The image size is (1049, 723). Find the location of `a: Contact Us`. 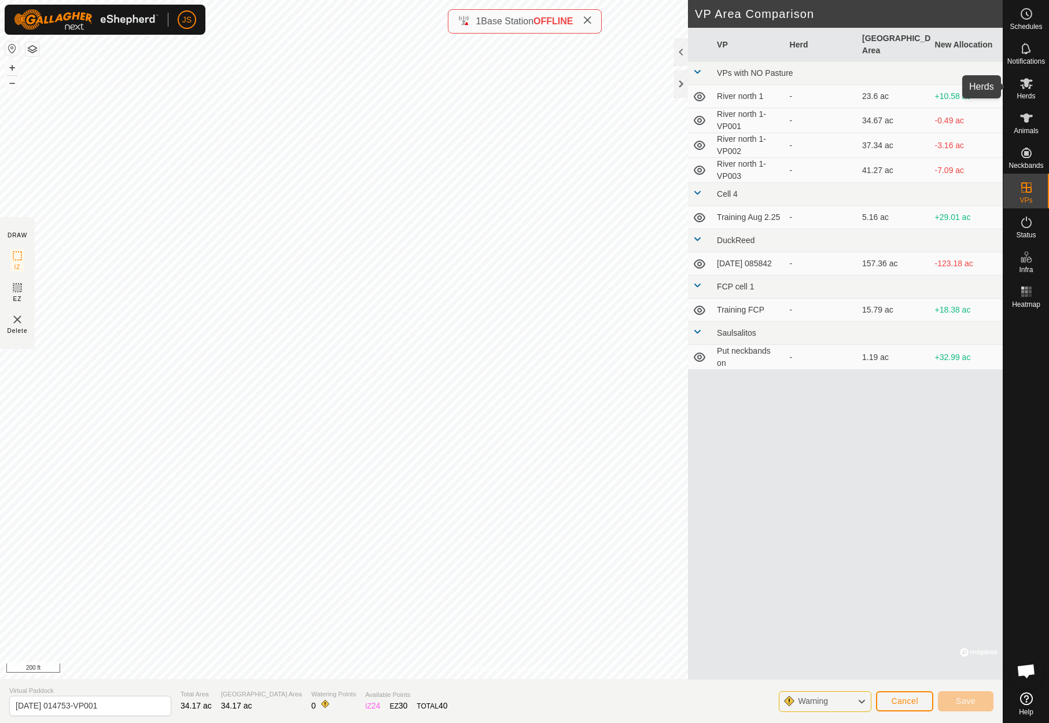

a: Contact Us is located at coordinates (529, 669).